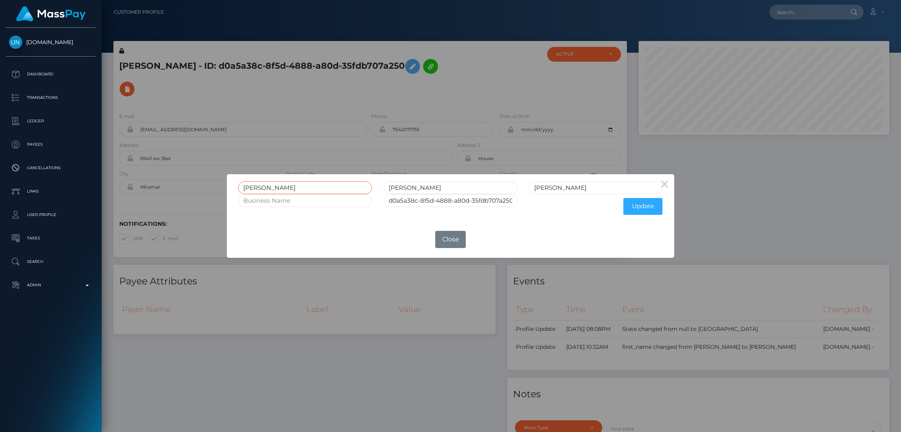 This screenshot has height=432, width=901. Describe the element at coordinates (51, 121) in the screenshot. I see `p: Ledger` at that location.